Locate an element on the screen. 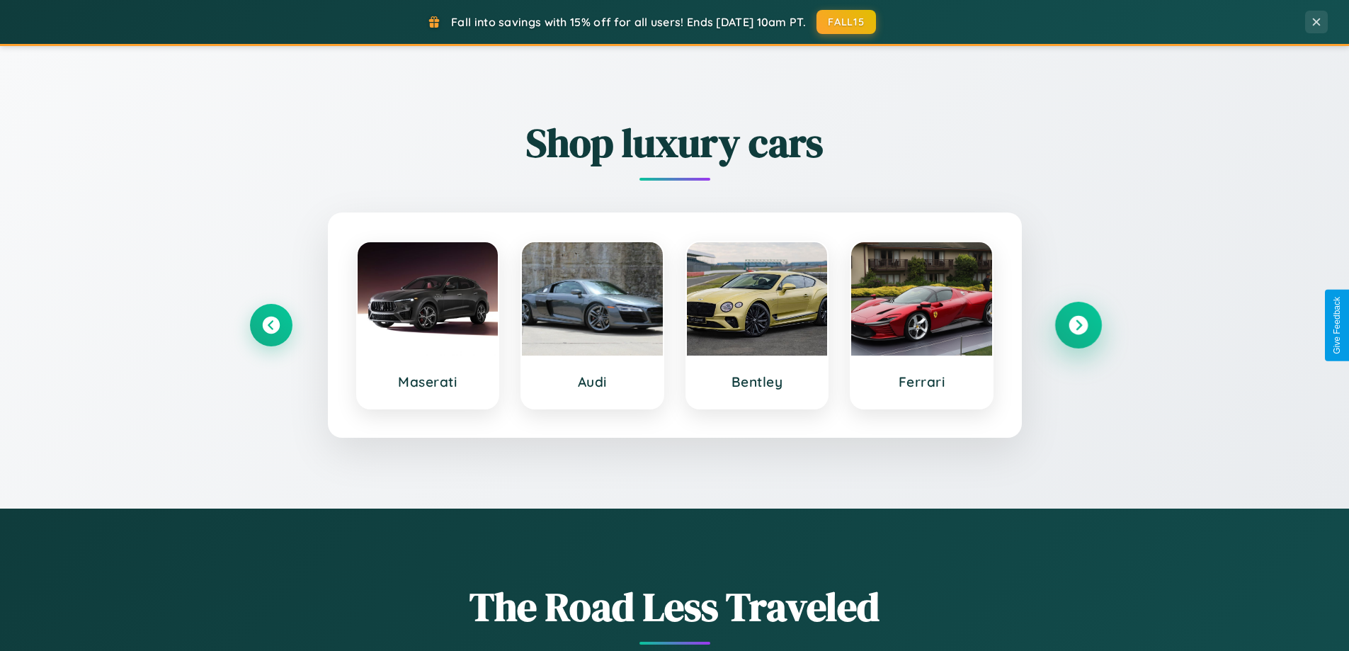  h3: Bentley is located at coordinates (757, 382).